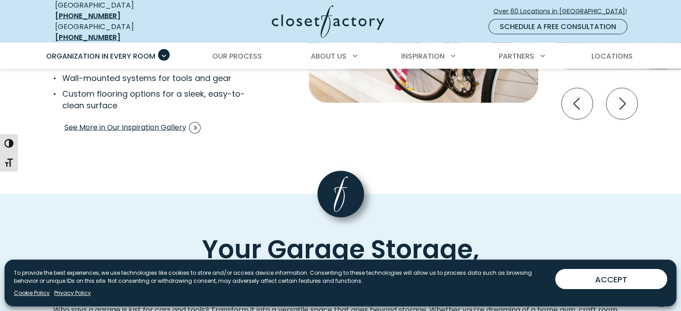 The height and width of the screenshot is (311, 681). What do you see at coordinates (517, 56) in the screenshot?
I see `span: Partners` at bounding box center [517, 56].